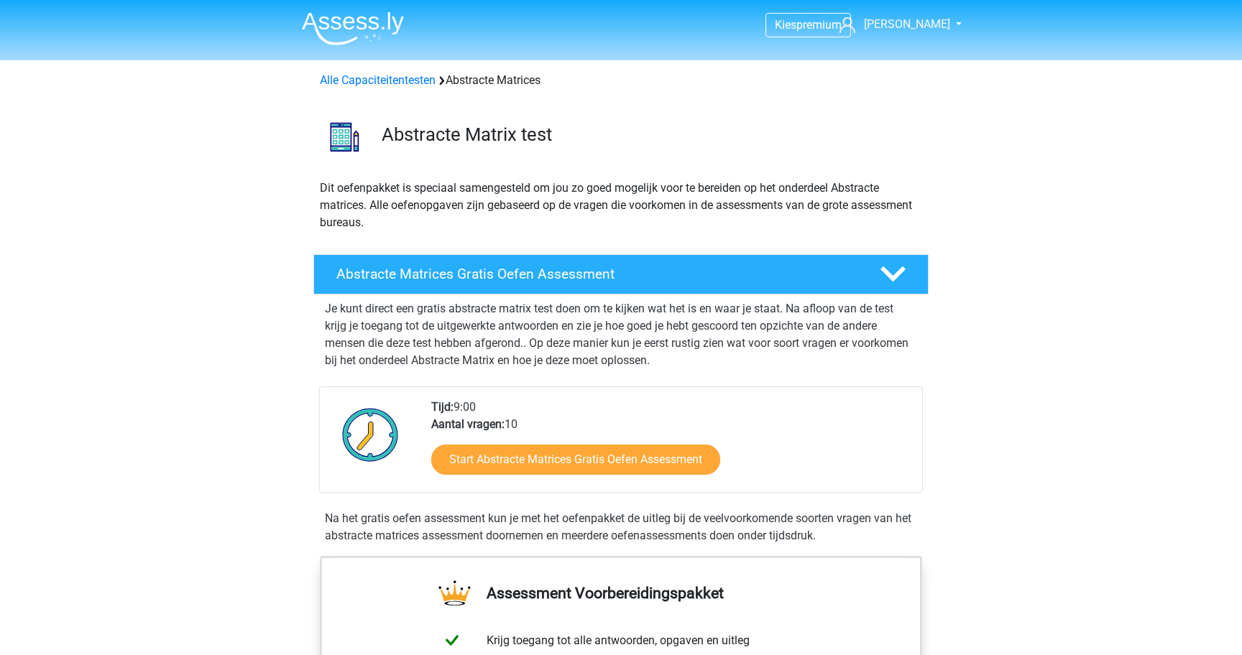 Image resolution: width=1242 pixels, height=655 pixels. Describe the element at coordinates (621, 527) in the screenshot. I see `div: Na het gratis oefen assessment kun je met het oefenpakket de uitleg bij de veelvoorkomende soorte...` at that location.